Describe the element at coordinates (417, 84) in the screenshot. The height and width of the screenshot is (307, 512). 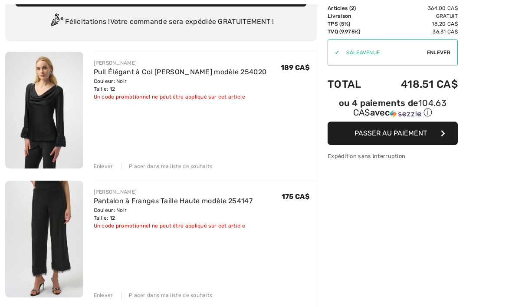
I see `td: 418.51 CA$` at that location.